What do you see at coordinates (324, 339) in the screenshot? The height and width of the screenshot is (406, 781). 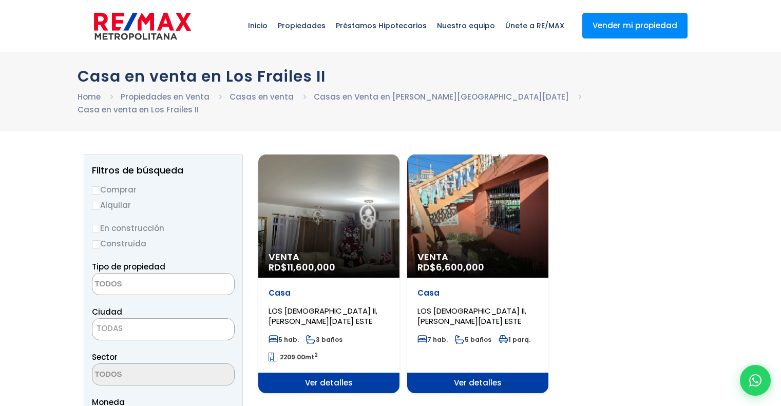 I see `span: 3 baños` at bounding box center [324, 339].